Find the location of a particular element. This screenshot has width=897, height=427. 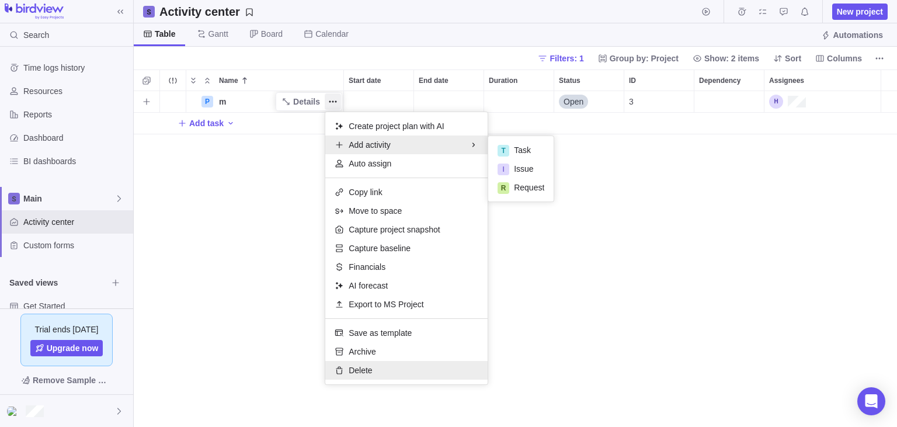

span: Copy link is located at coordinates (366, 192).